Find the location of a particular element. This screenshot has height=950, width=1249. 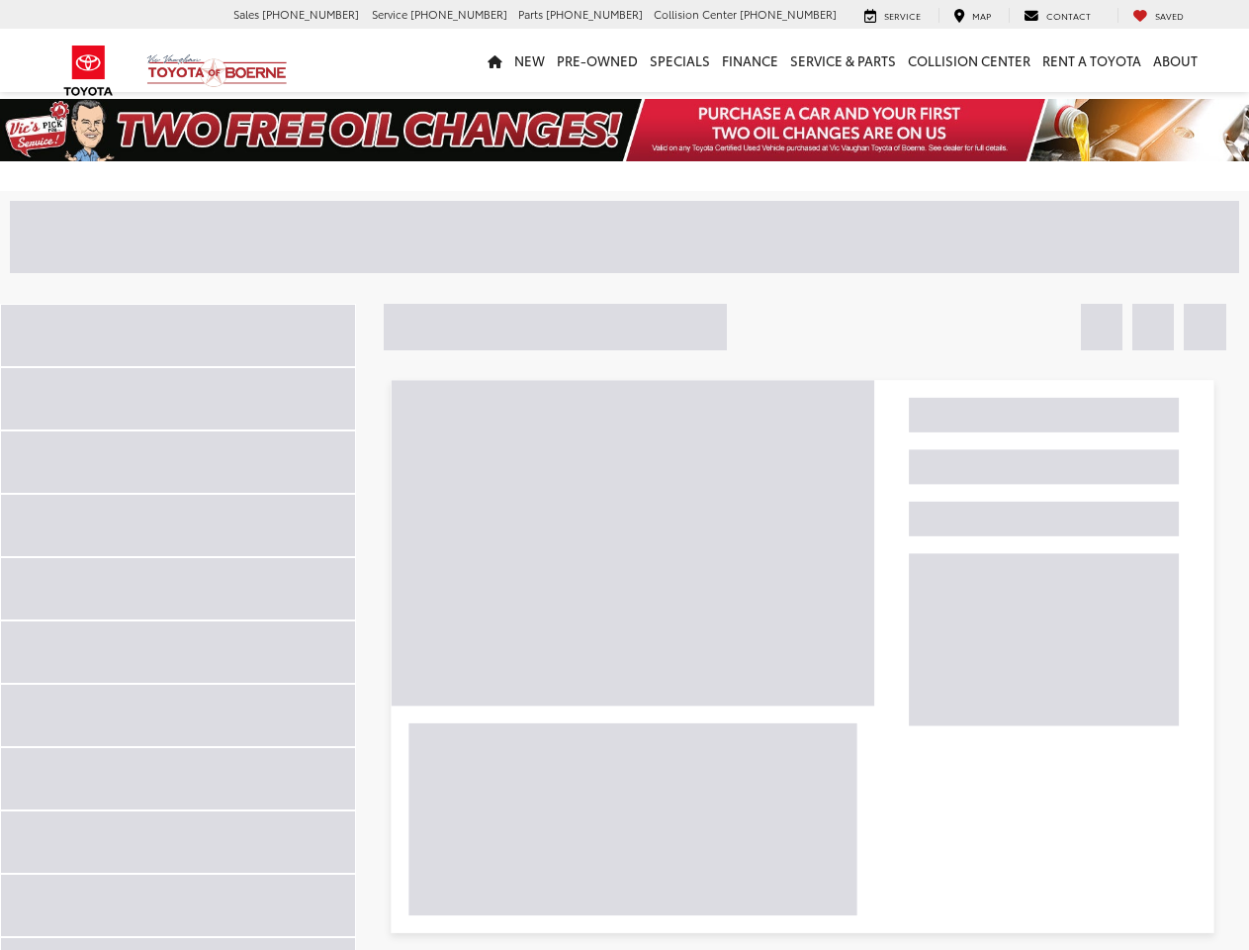

a: My Saved Vehicles is located at coordinates (1158, 16).